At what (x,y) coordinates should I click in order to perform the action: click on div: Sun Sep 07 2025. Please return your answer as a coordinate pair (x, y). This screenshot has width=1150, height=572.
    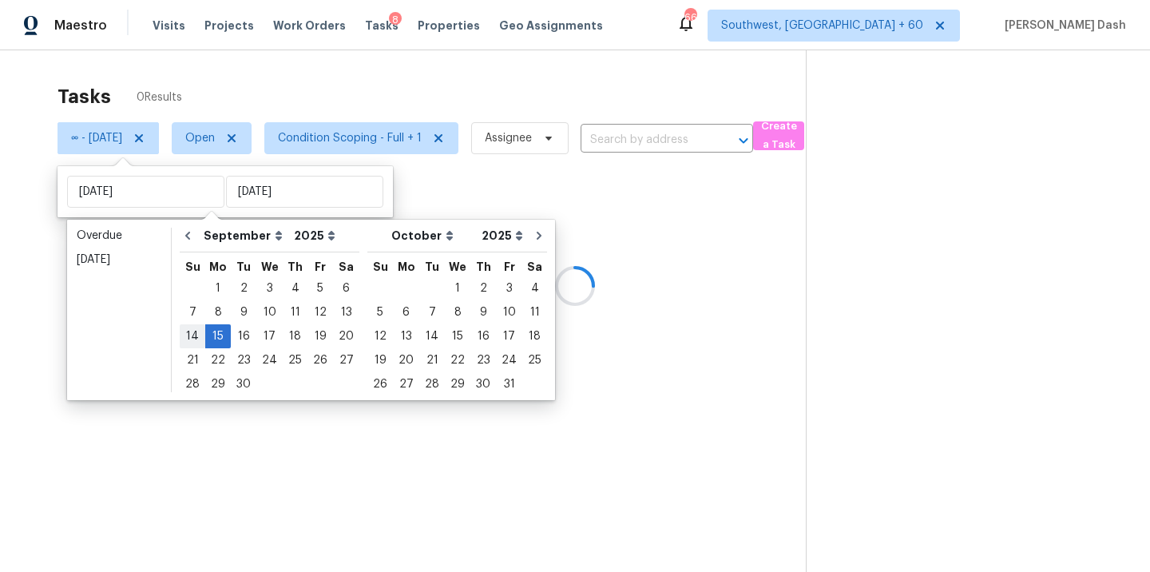
    Looking at the image, I should click on (193, 312).